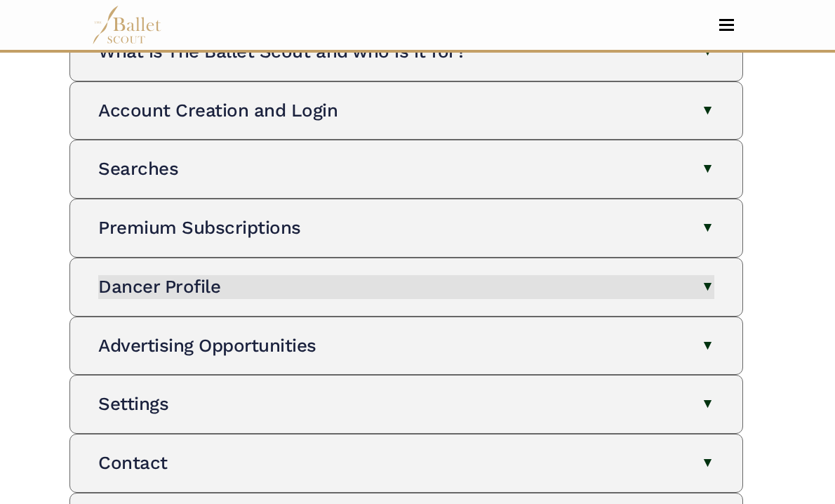 The width and height of the screenshot is (835, 504). What do you see at coordinates (133, 462) in the screenshot?
I see `h3: Contact` at bounding box center [133, 462].